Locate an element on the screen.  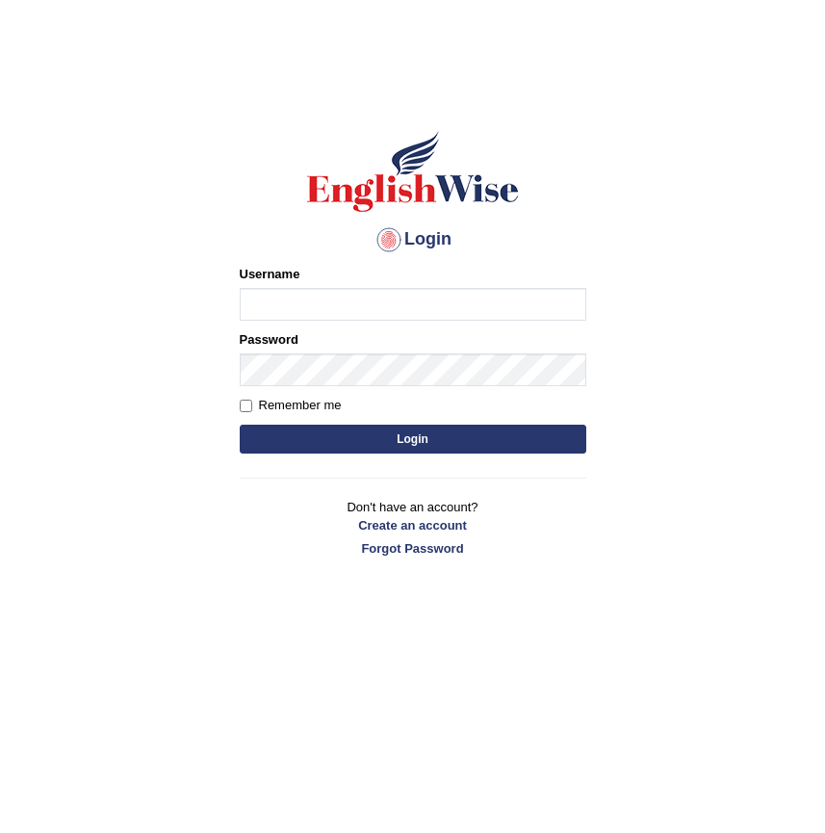
a: Create an account is located at coordinates (413, 525).